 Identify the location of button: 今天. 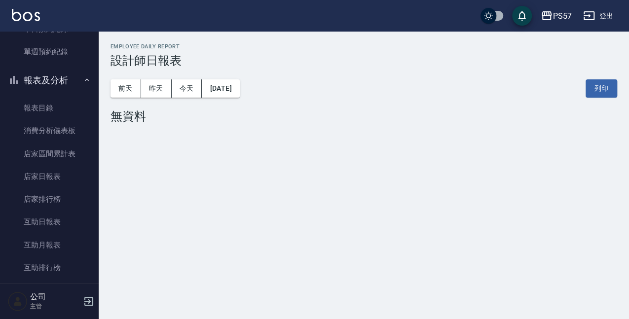
(187, 88).